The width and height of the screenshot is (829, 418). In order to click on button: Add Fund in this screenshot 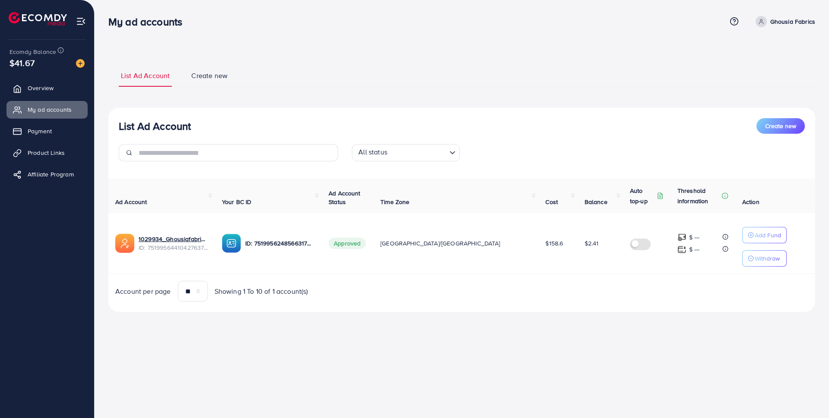, I will do `click(764, 235)`.